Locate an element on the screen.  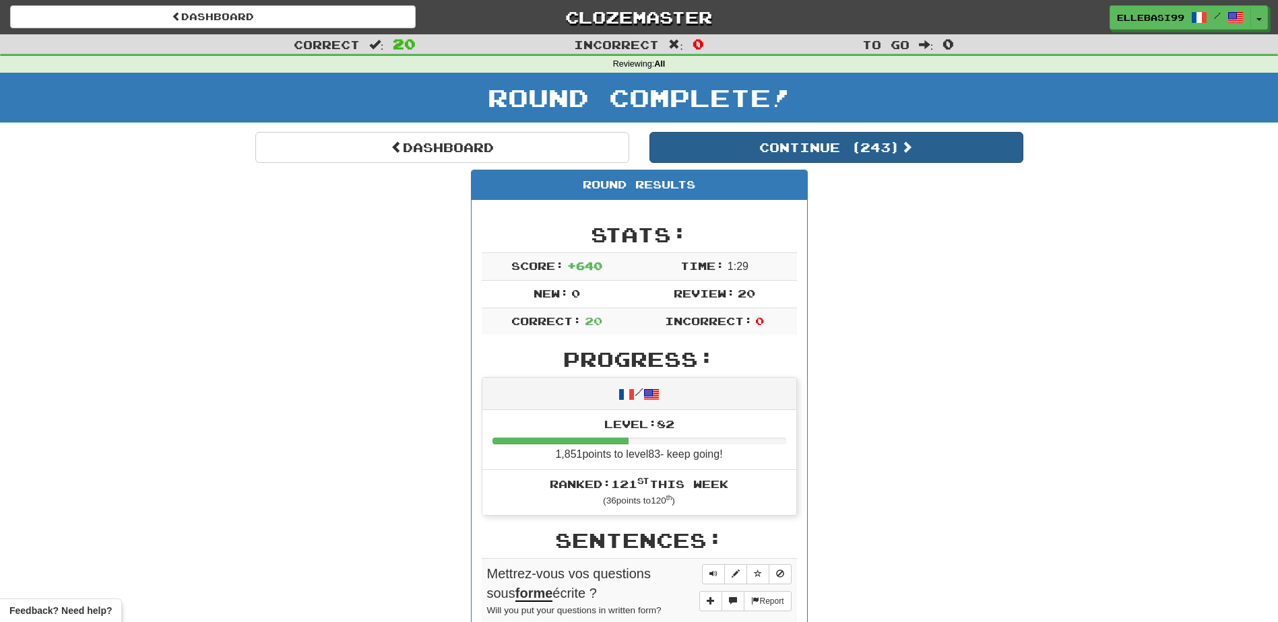
div: More sentence controls is located at coordinates (745, 602).